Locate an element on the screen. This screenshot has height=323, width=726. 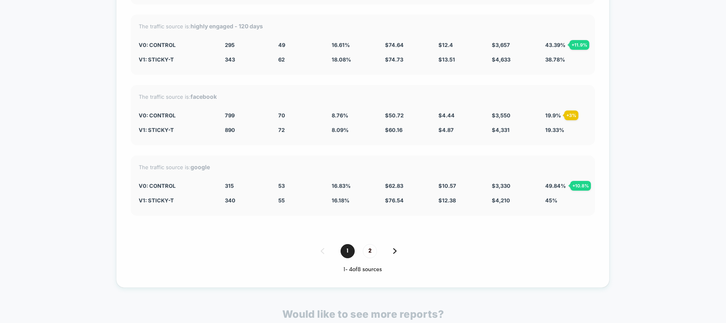
span: 340 is located at coordinates (230, 200).